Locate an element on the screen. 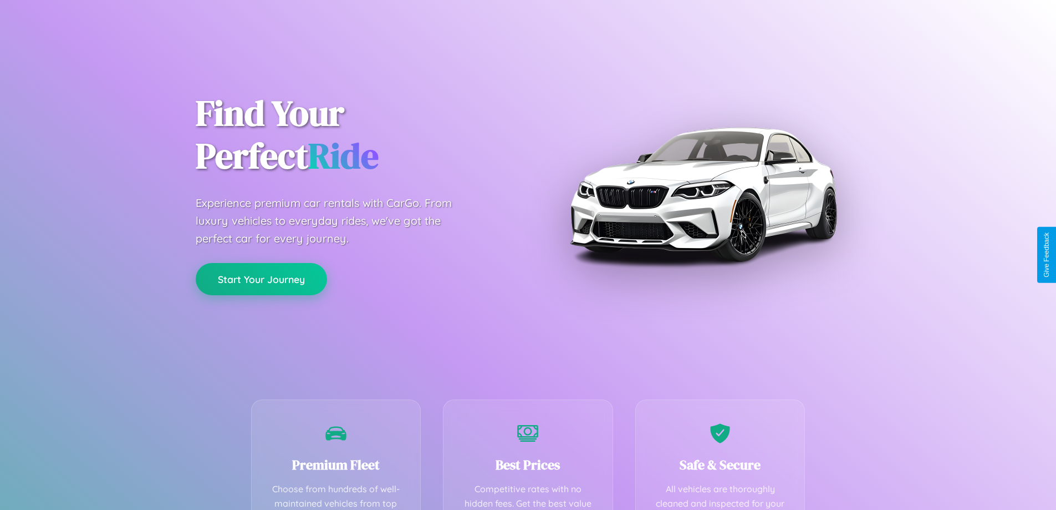 The height and width of the screenshot is (510, 1056). div: Give Feedback is located at coordinates (1047, 255).